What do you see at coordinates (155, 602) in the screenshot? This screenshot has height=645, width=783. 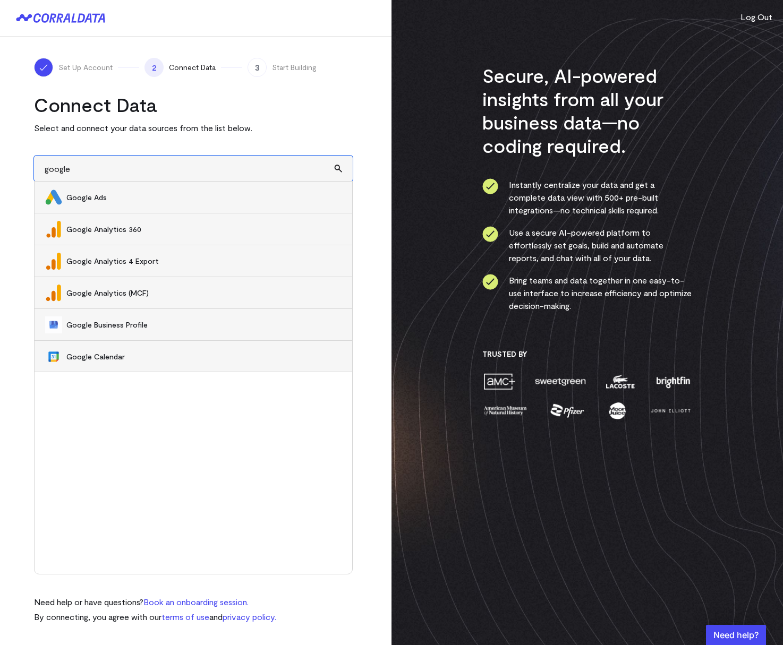 I see `p: Need help or have questions?` at bounding box center [155, 602].